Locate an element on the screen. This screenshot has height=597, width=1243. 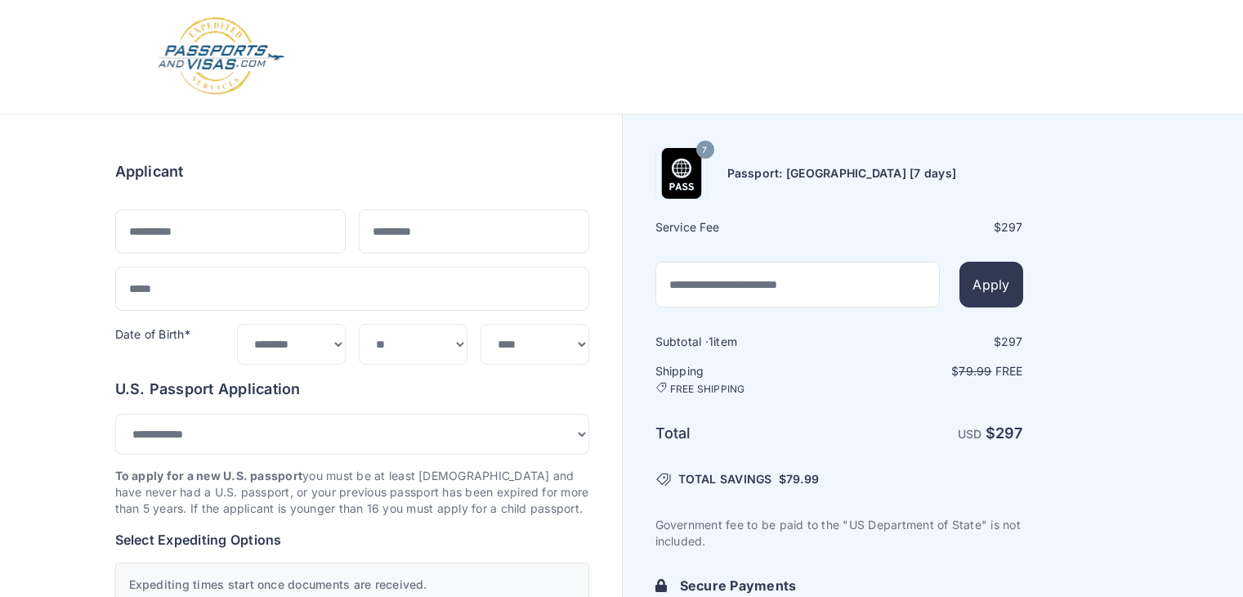
p: Government fee to be paid to the "US Department of State" is not included. is located at coordinates (839, 533).